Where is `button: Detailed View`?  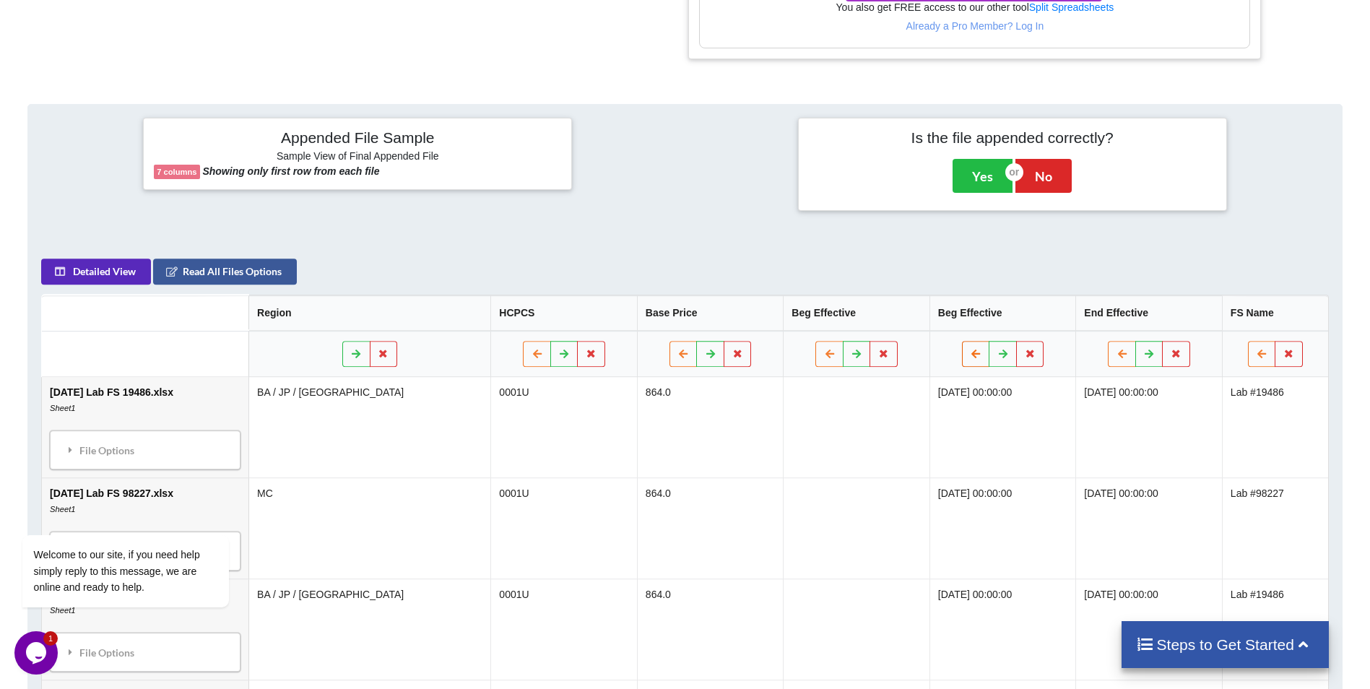 button: Detailed View is located at coordinates (96, 272).